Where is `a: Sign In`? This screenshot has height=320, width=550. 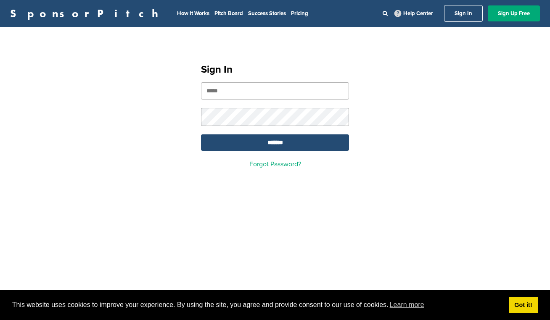
a: Sign In is located at coordinates (463, 13).